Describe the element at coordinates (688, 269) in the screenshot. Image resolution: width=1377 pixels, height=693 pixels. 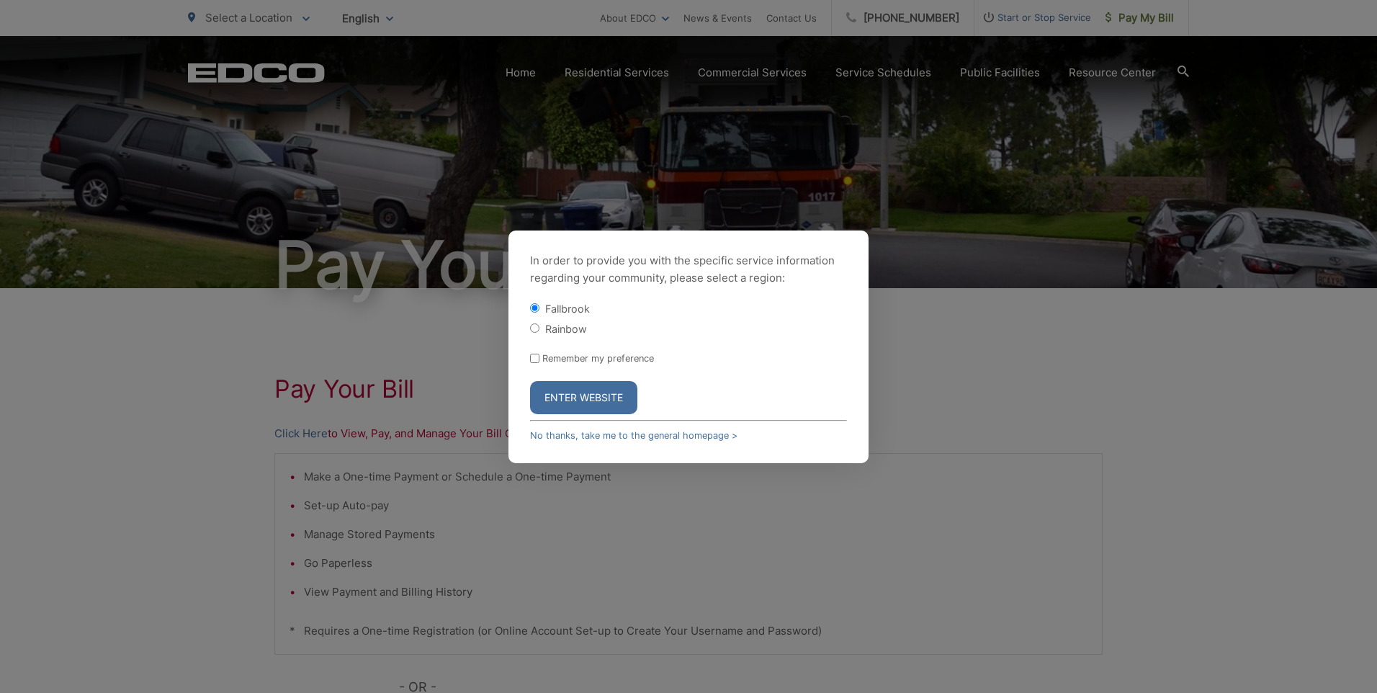
I see `p: In order to provide you with the specific service information regarding your community, please se...` at that location.